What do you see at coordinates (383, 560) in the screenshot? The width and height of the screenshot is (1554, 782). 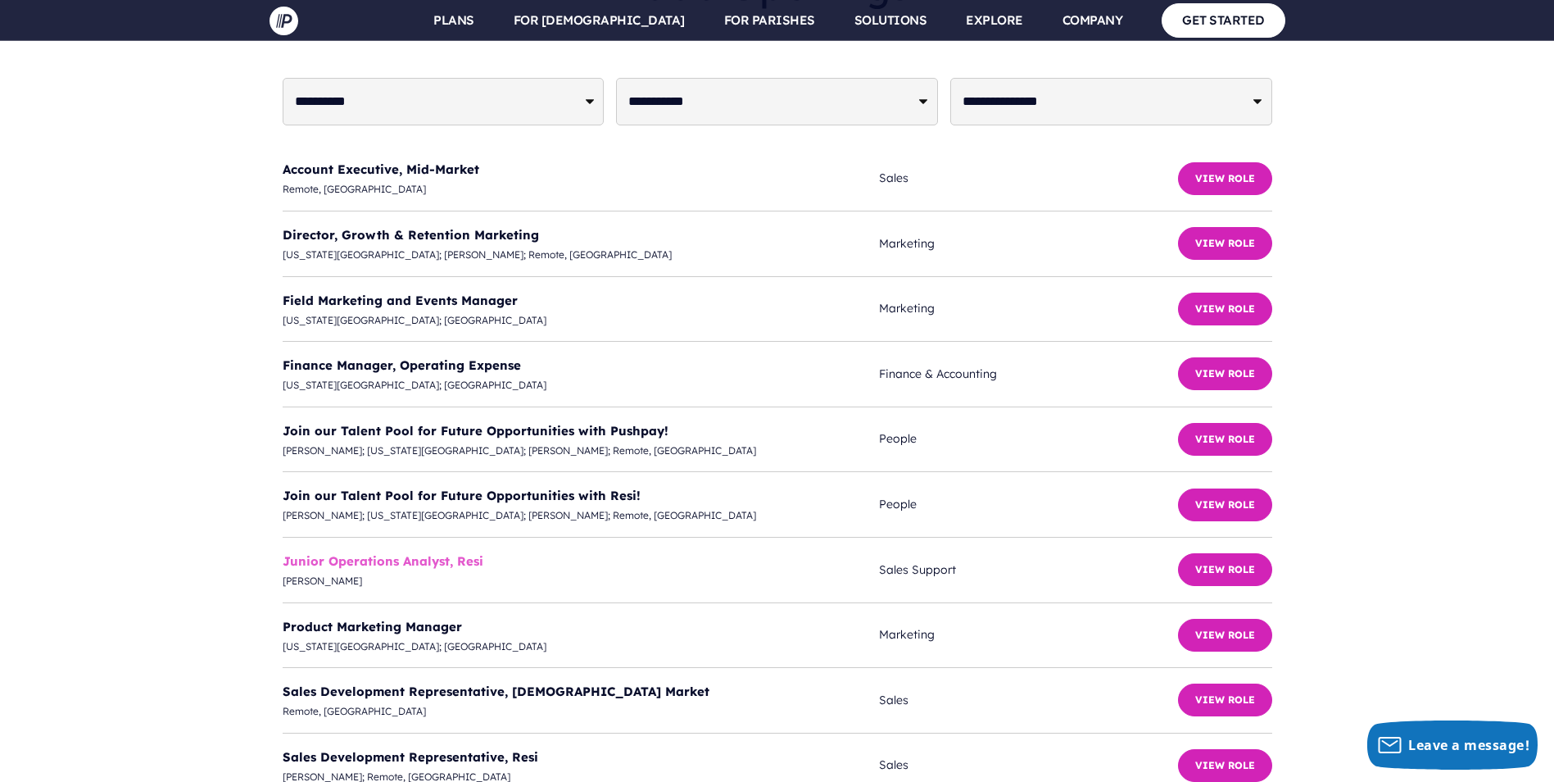 I see `a: Junior Operations Analyst, Resi` at bounding box center [383, 560].